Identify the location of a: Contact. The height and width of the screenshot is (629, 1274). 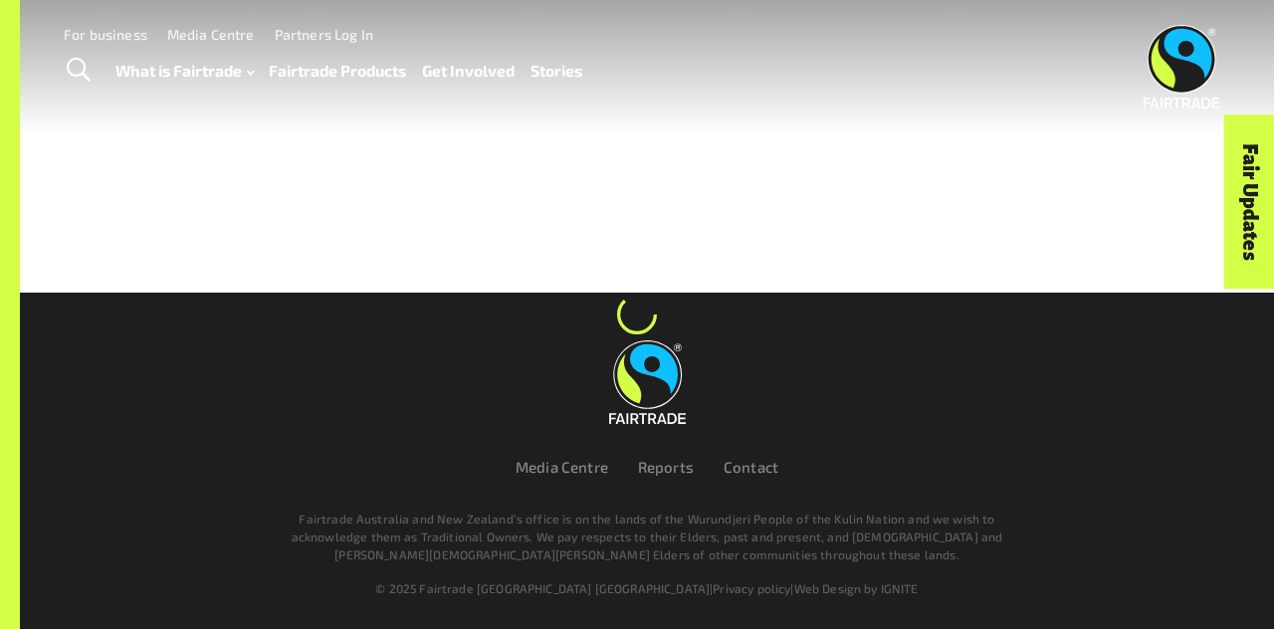
(751, 467).